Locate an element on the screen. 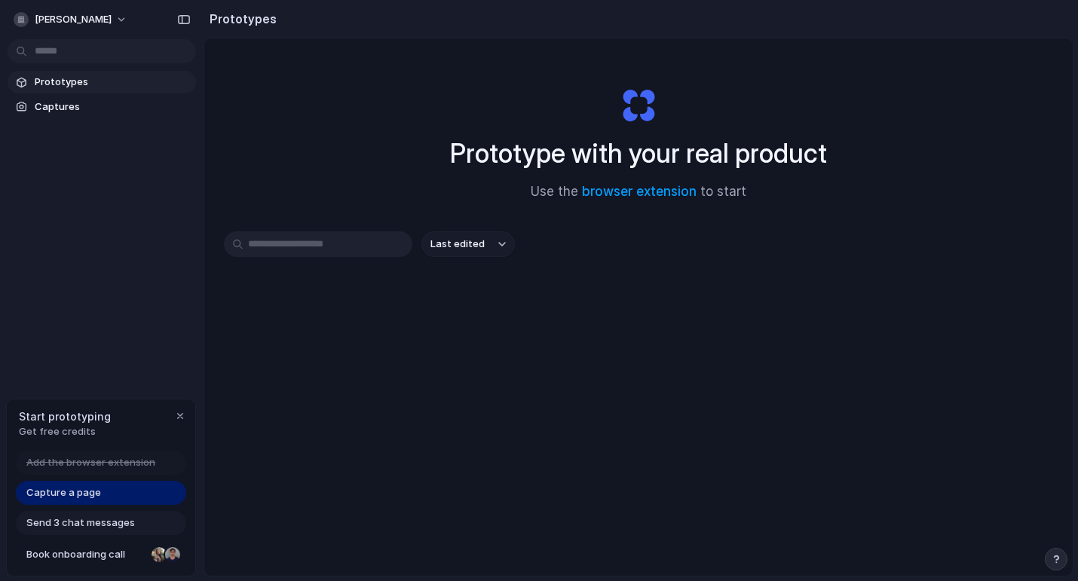 This screenshot has width=1078, height=581. h2: Prototypes is located at coordinates (240, 19).